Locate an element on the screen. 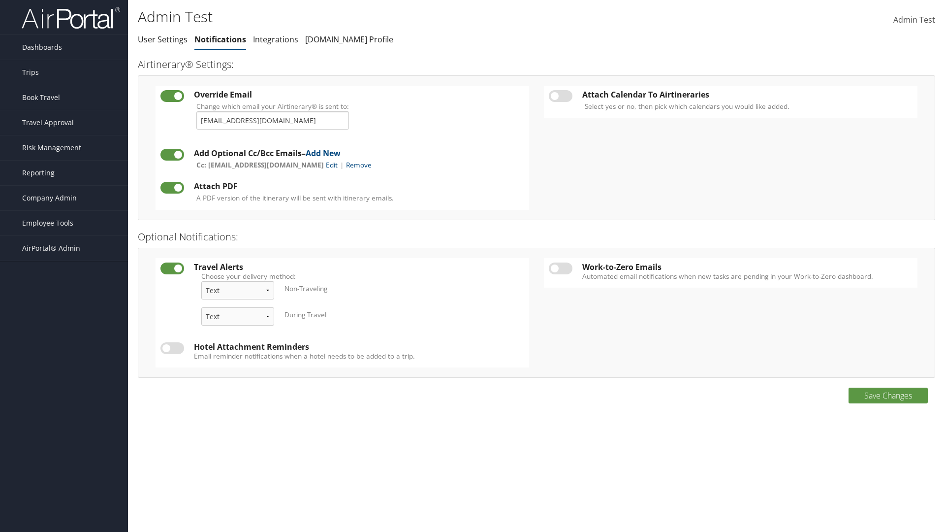  span: Employee Tools is located at coordinates (48, 223).